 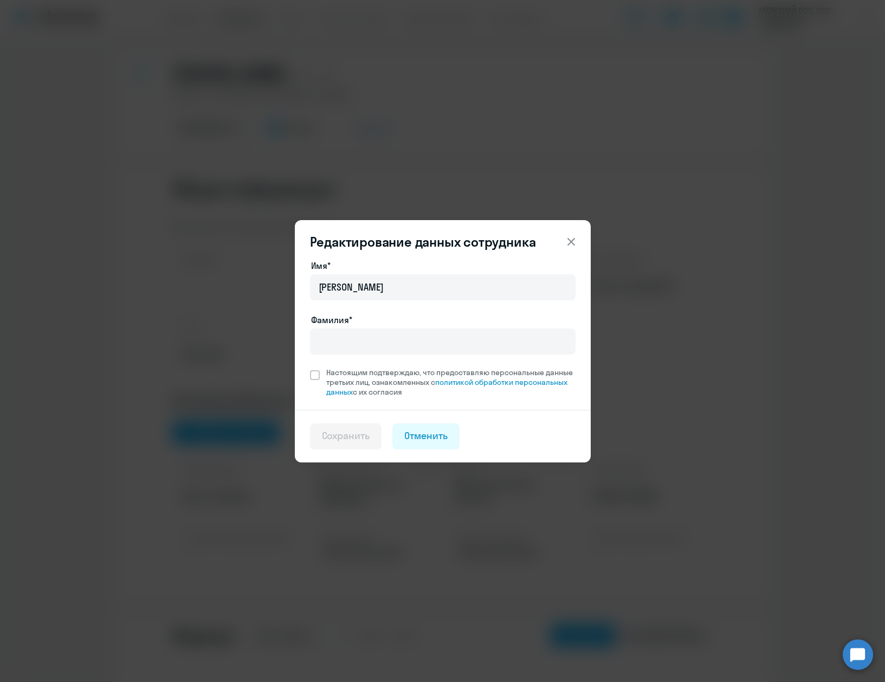 I want to click on span: Настоящим подтверждаю, что предоставляю персональные данные третьих лиц, ознакомленных с с их сог..., so click(x=451, y=382).